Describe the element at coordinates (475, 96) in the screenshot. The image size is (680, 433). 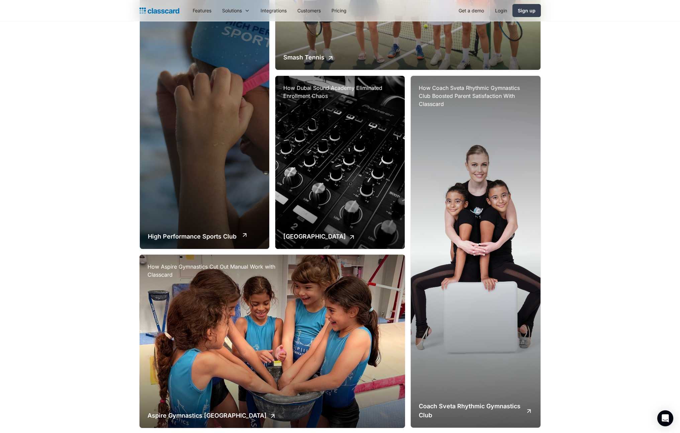
I see `h3: How Coach Sveta Rhythmic Gymnastics Club Boosted Parent Satisfaction With Classcard` at that location.